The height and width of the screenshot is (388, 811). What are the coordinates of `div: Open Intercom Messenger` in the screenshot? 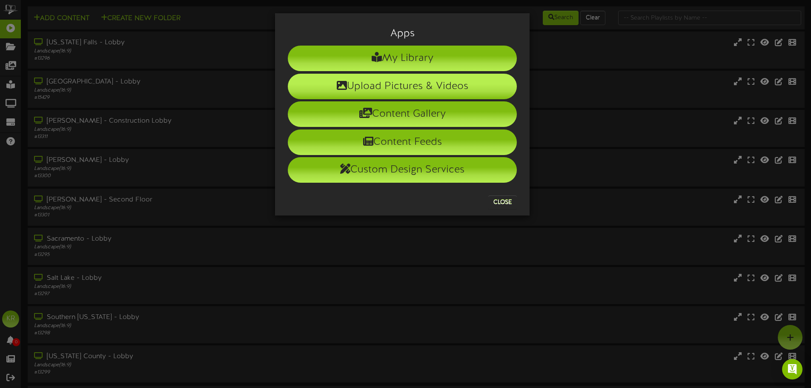 It's located at (792, 369).